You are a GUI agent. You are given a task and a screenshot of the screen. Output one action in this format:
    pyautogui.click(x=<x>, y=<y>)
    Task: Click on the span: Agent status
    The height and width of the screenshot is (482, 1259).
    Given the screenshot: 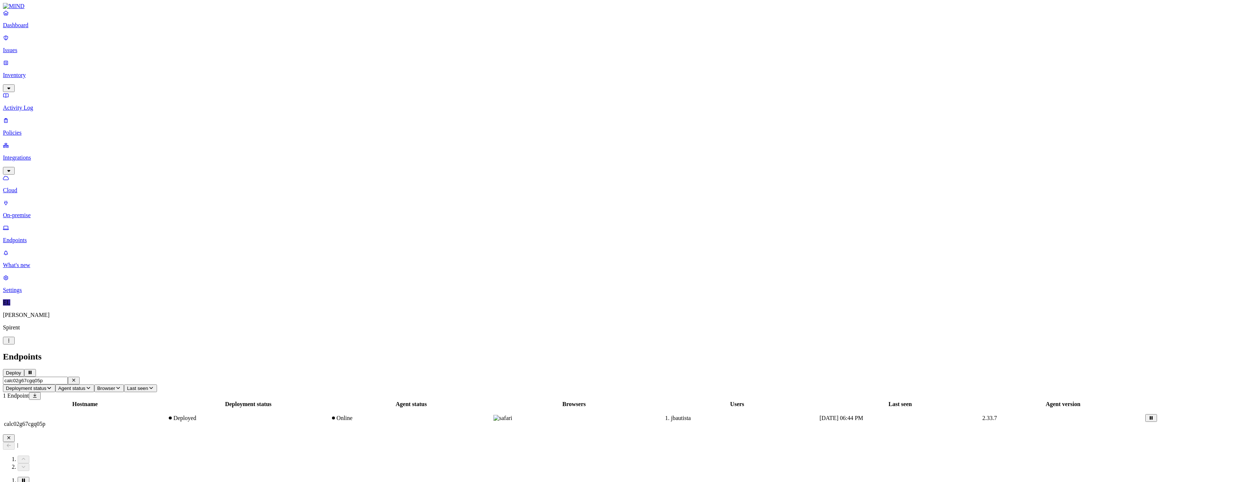 What is the action you would take?
    pyautogui.click(x=72, y=388)
    